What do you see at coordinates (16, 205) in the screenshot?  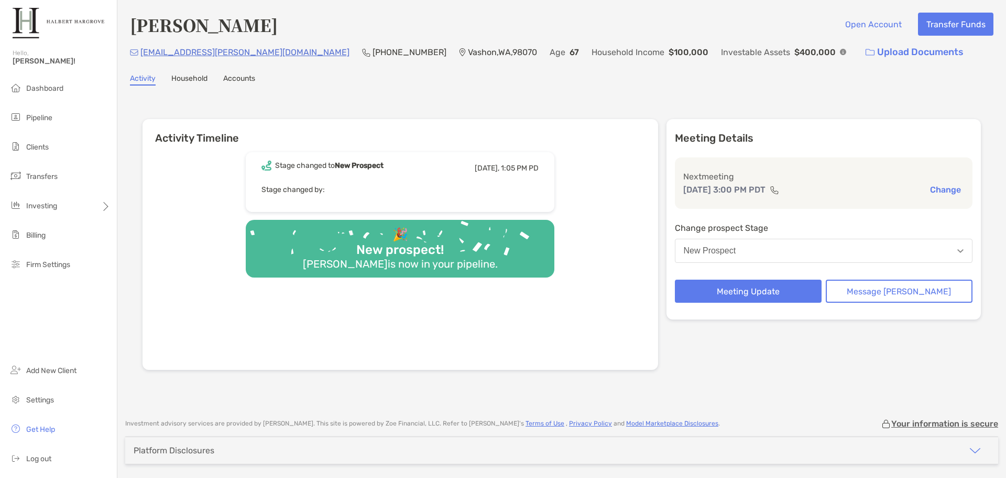 I see `img: investing icon` at bounding box center [16, 205].